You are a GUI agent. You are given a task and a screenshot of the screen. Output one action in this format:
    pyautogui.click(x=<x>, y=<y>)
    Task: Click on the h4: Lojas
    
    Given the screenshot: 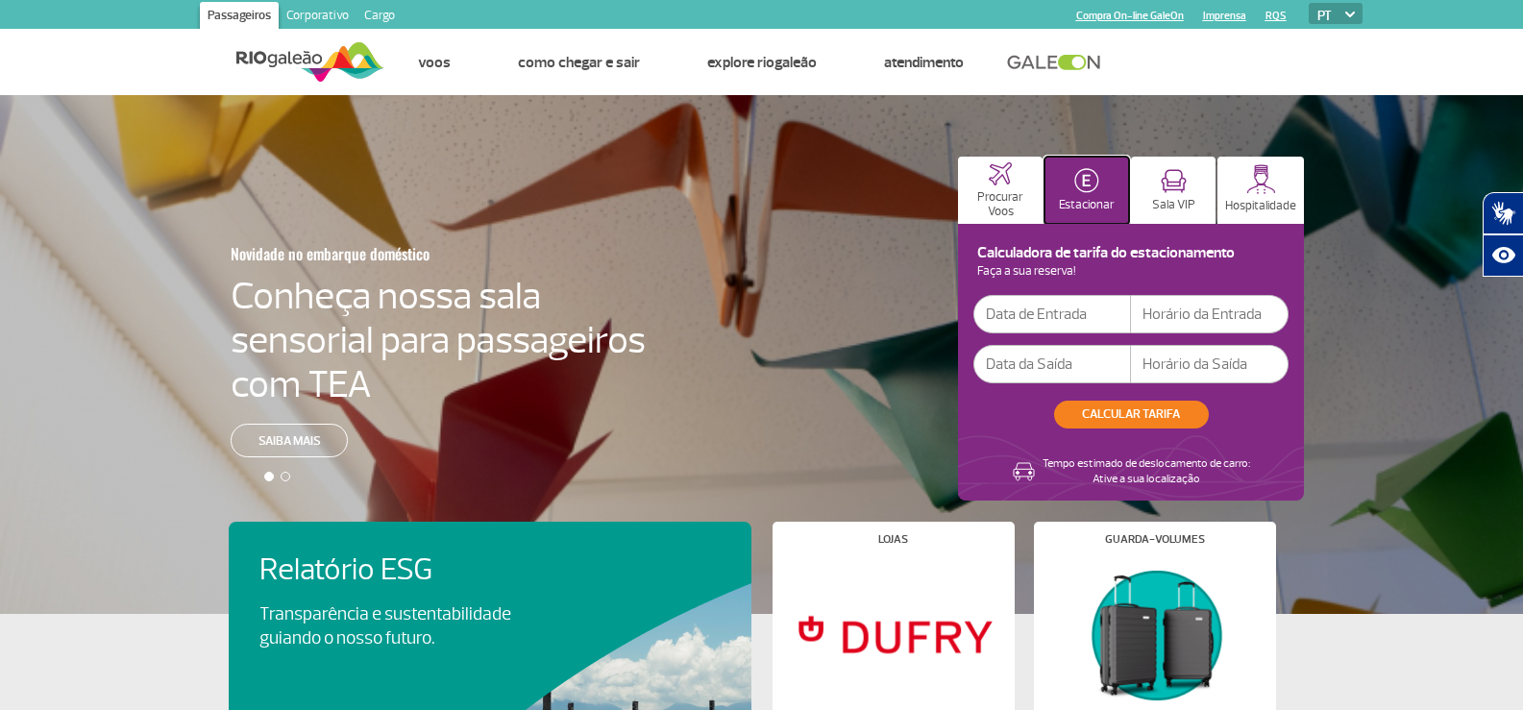 What is the action you would take?
    pyautogui.click(x=893, y=539)
    